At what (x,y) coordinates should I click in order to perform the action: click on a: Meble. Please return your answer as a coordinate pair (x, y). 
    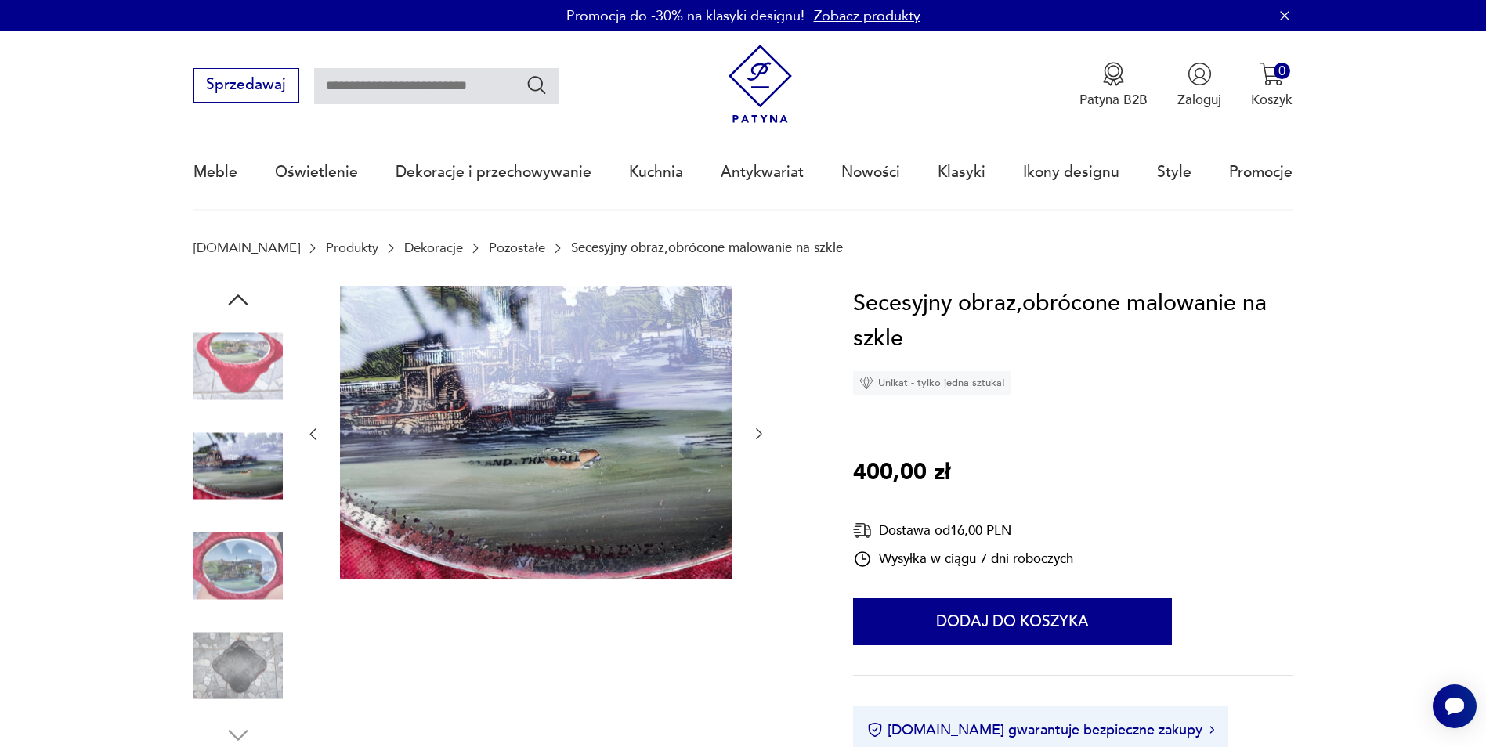
    Looking at the image, I should click on (215, 172).